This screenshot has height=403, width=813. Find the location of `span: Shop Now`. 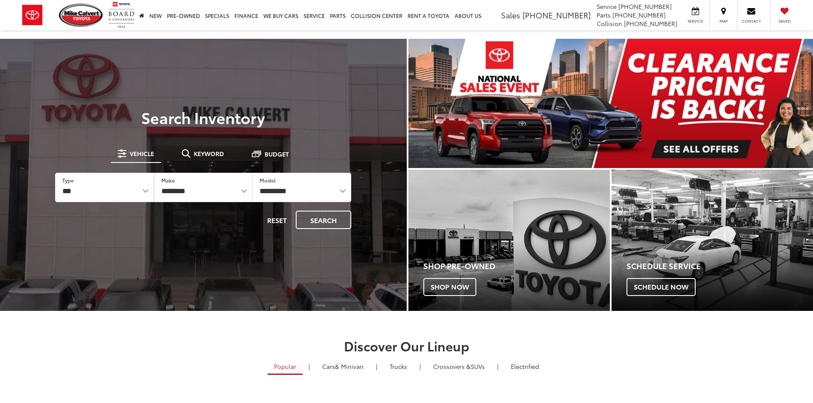

span: Shop Now is located at coordinates (450, 287).